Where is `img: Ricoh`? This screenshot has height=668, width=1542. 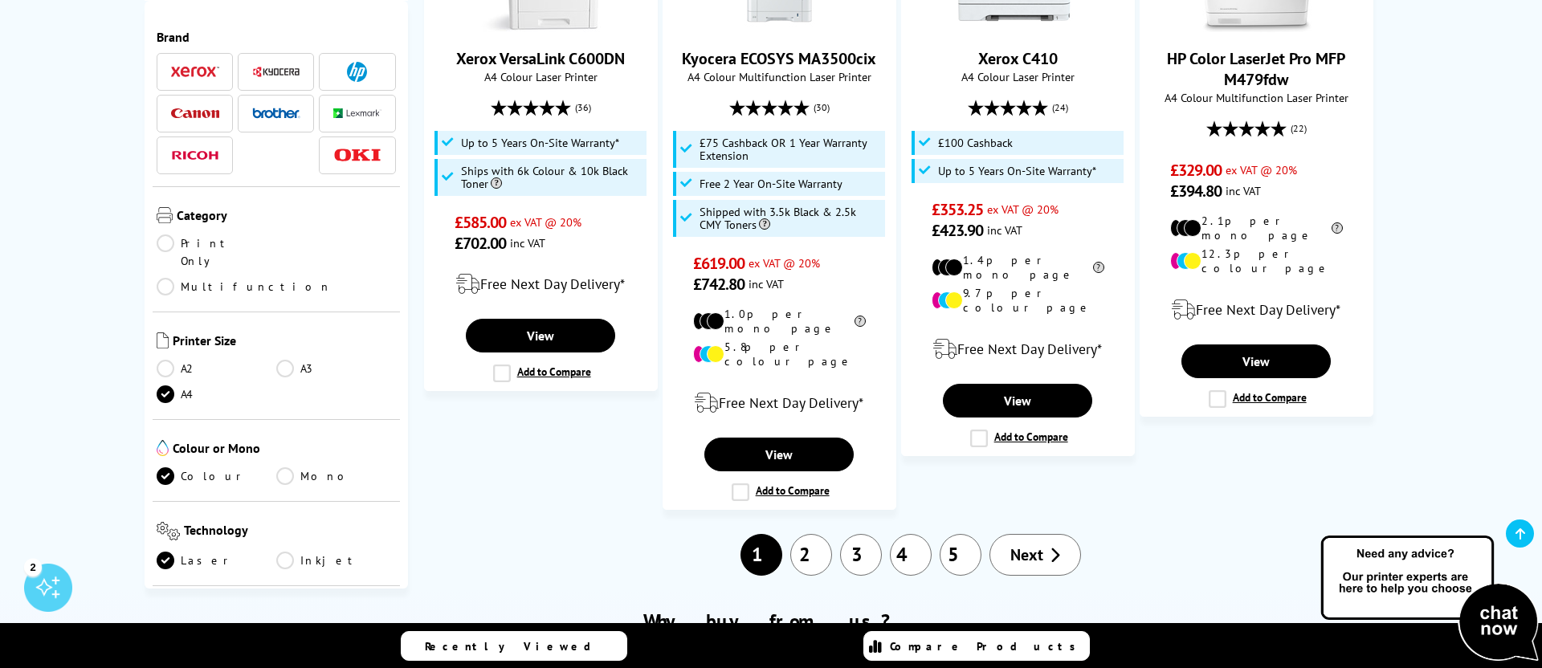 img: Ricoh is located at coordinates (195, 155).